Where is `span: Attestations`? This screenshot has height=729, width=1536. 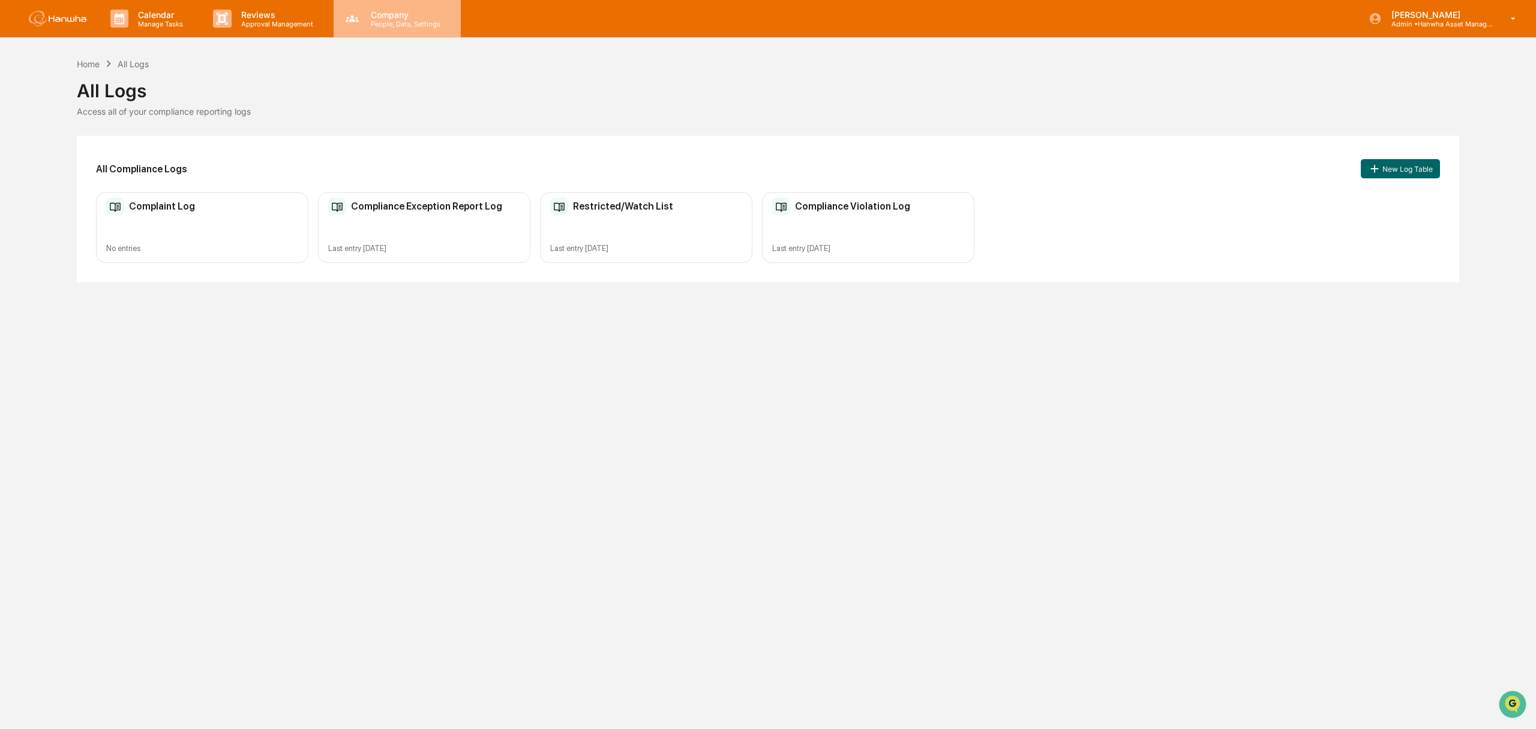
span: Attestations is located at coordinates (124, 158).